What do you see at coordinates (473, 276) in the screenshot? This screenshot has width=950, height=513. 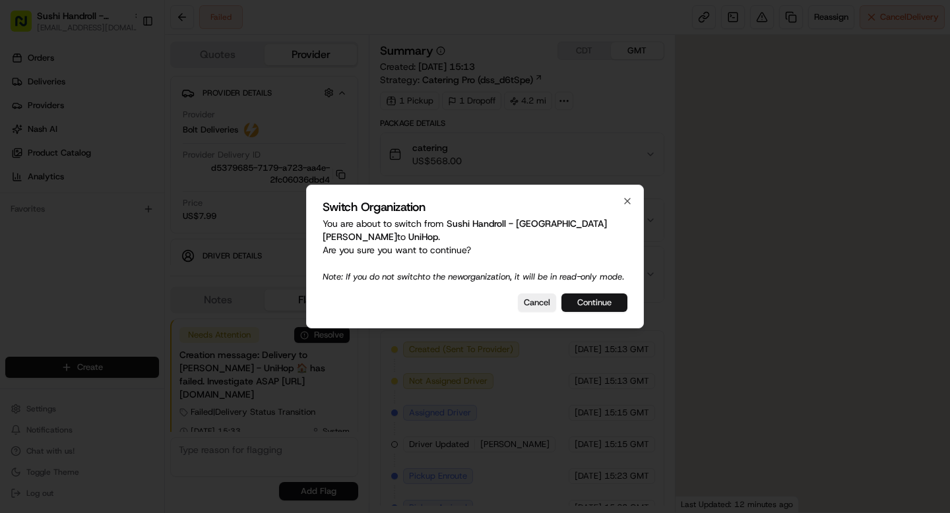 I see `span: Note: If you do not switch to the new organization, it will be in read-only mode.` at bounding box center [473, 276].